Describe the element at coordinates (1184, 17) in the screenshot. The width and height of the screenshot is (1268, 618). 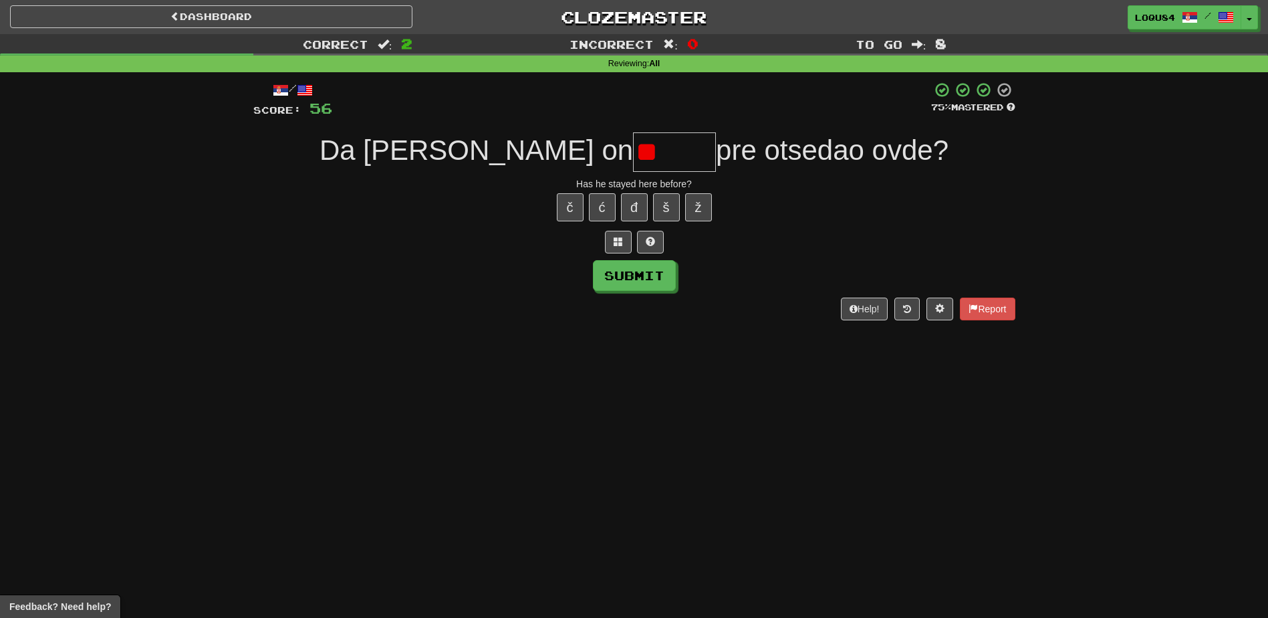
I see `a: loqu84 /` at that location.